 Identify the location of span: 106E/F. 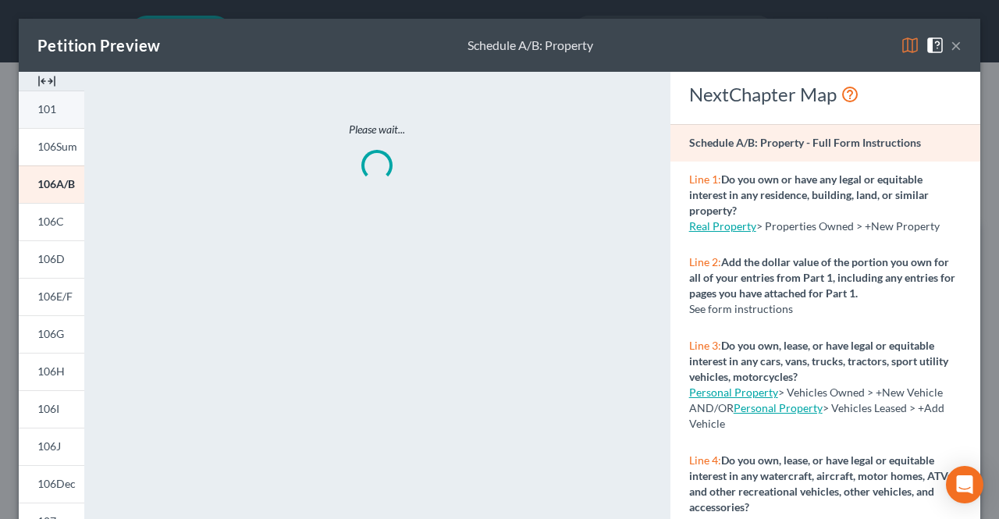
(55, 296).